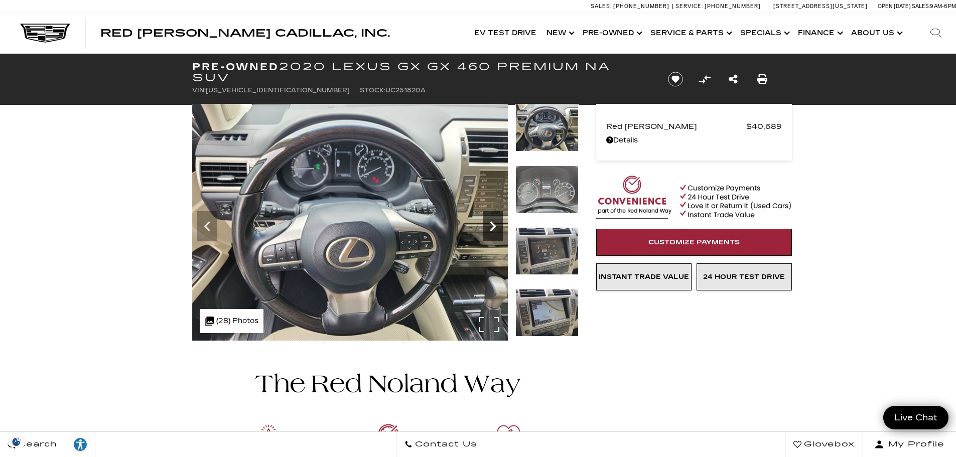 Image resolution: width=956 pixels, height=457 pixels. What do you see at coordinates (644, 277) in the screenshot?
I see `a: Instant Trade Value` at bounding box center [644, 277].